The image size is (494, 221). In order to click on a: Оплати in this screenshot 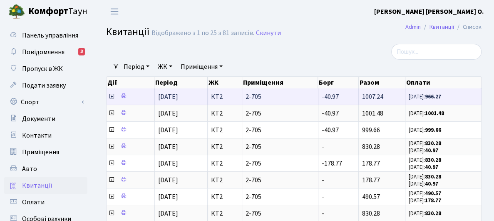, I will do `click(46, 202)`.